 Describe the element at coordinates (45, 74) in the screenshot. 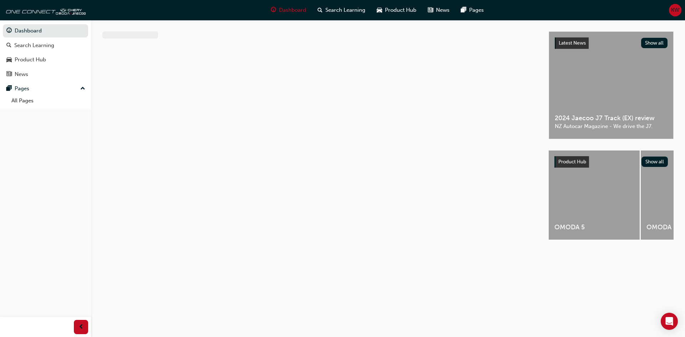

I see `a: News` at that location.